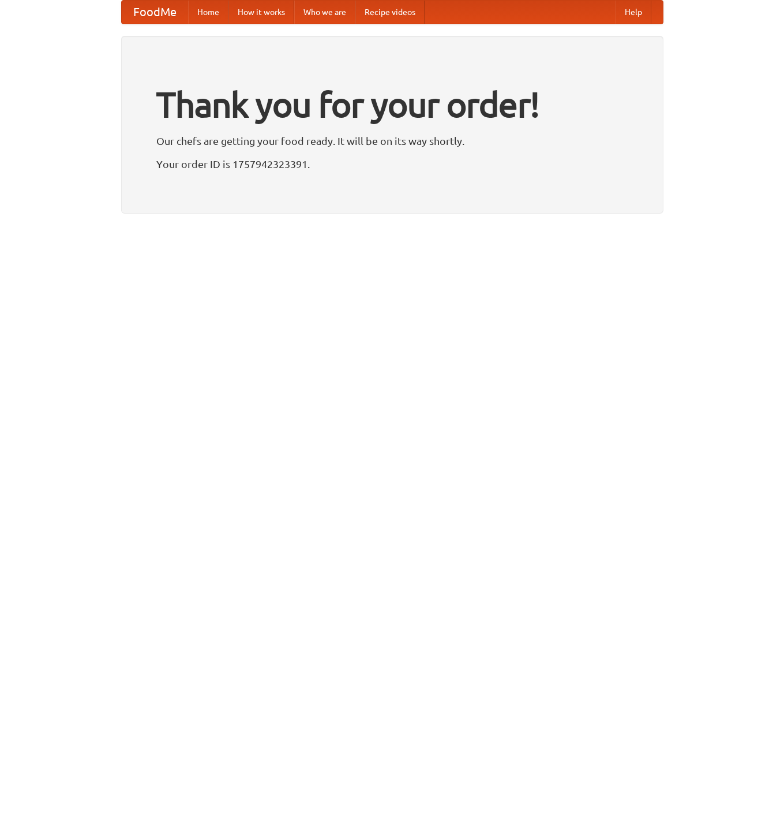 This screenshot has width=784, height=817. What do you see at coordinates (390, 12) in the screenshot?
I see `a: Recipe videos` at bounding box center [390, 12].